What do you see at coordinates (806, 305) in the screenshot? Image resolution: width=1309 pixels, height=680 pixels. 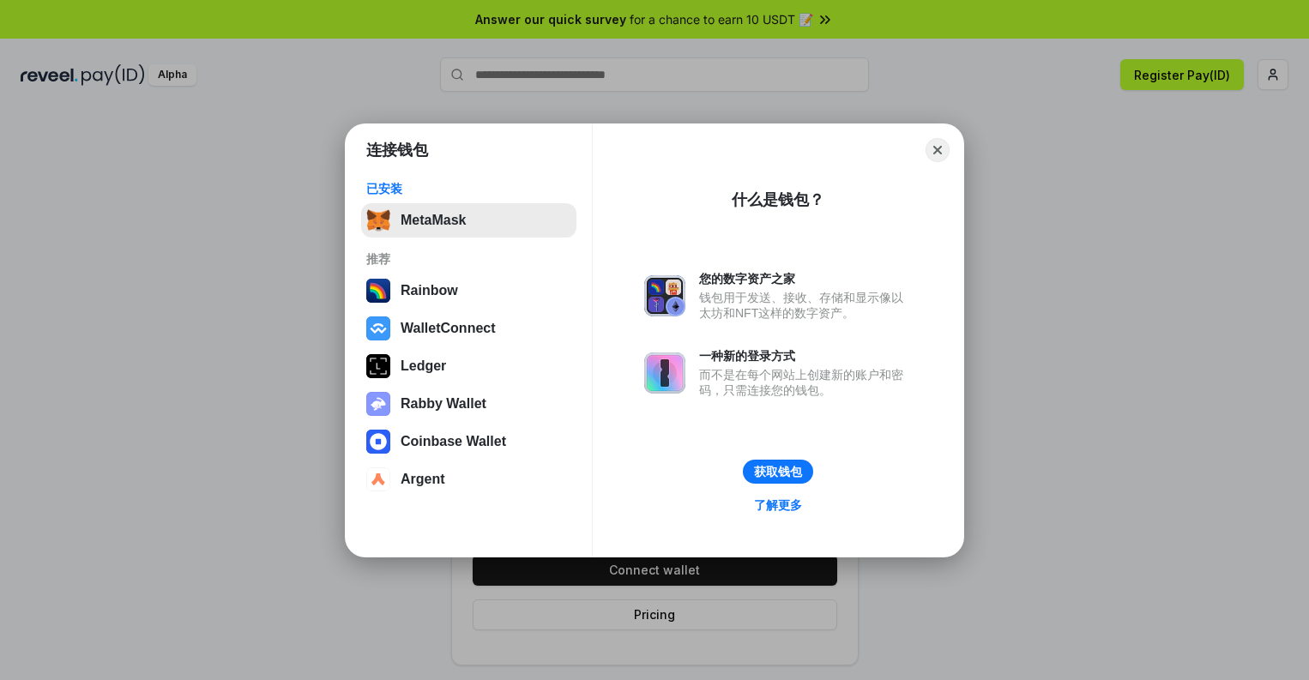 I see `div: 钱包用于发送、接收、存储和显示像以太坊和NFT这样的数字资产。` at bounding box center [806, 305].